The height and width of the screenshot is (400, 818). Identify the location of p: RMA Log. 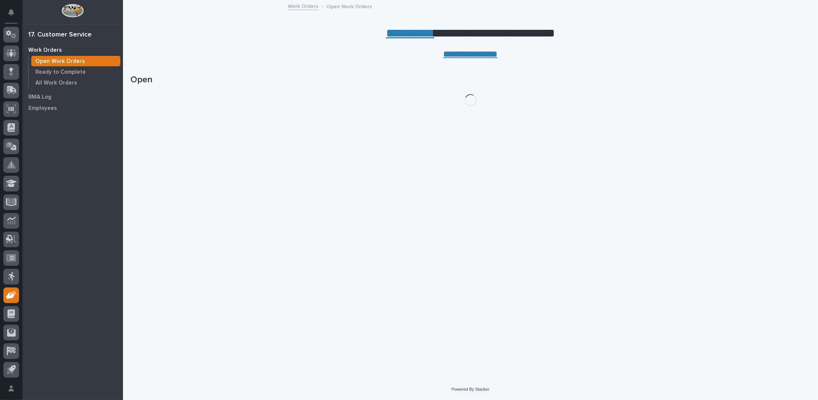
(40, 97).